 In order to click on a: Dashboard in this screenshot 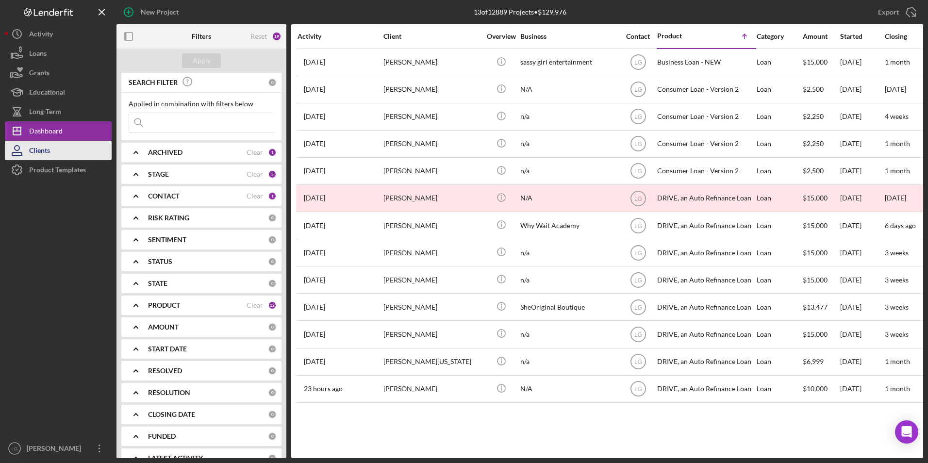, I will do `click(58, 131)`.